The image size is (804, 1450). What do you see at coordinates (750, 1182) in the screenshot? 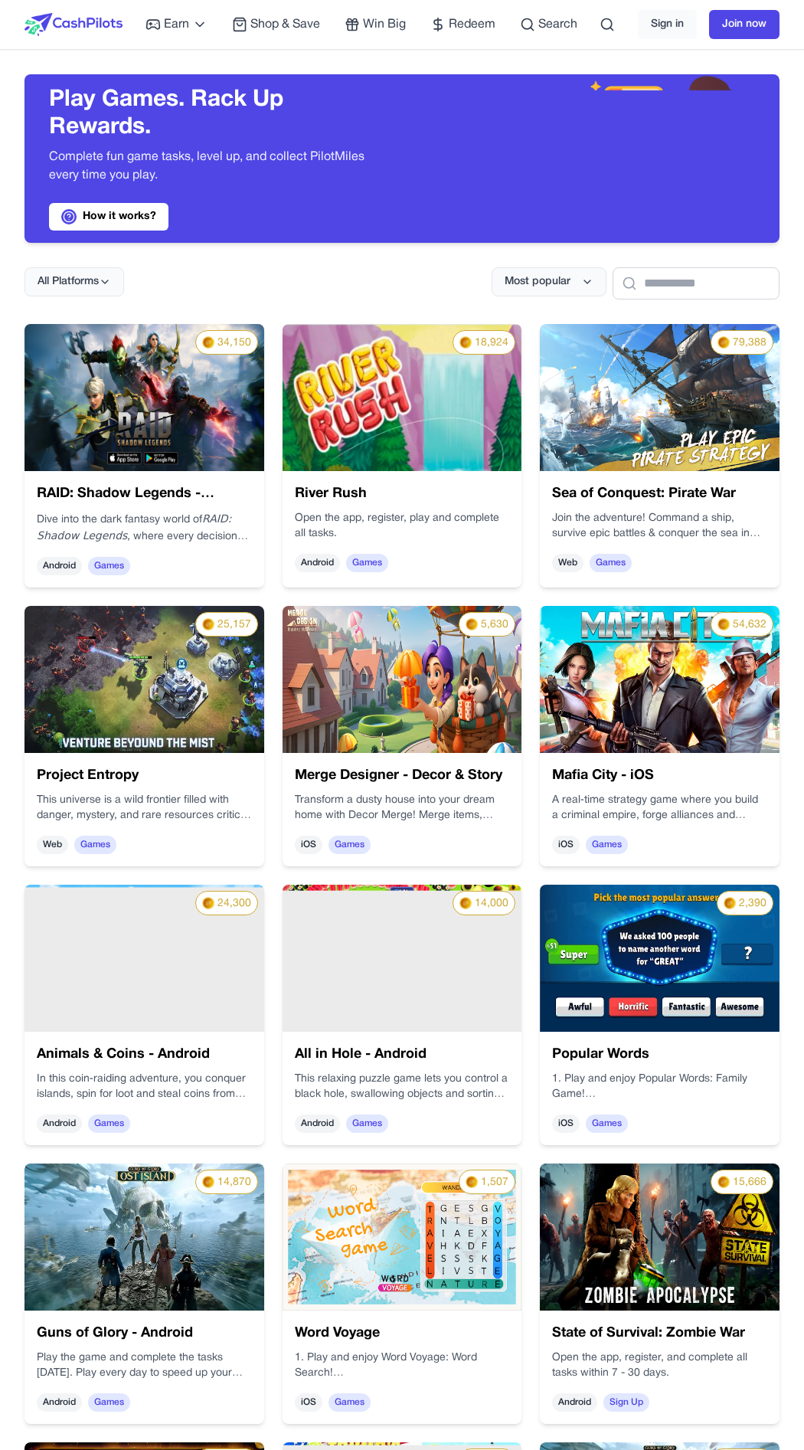
I see `span: 15,666` at bounding box center [750, 1182].